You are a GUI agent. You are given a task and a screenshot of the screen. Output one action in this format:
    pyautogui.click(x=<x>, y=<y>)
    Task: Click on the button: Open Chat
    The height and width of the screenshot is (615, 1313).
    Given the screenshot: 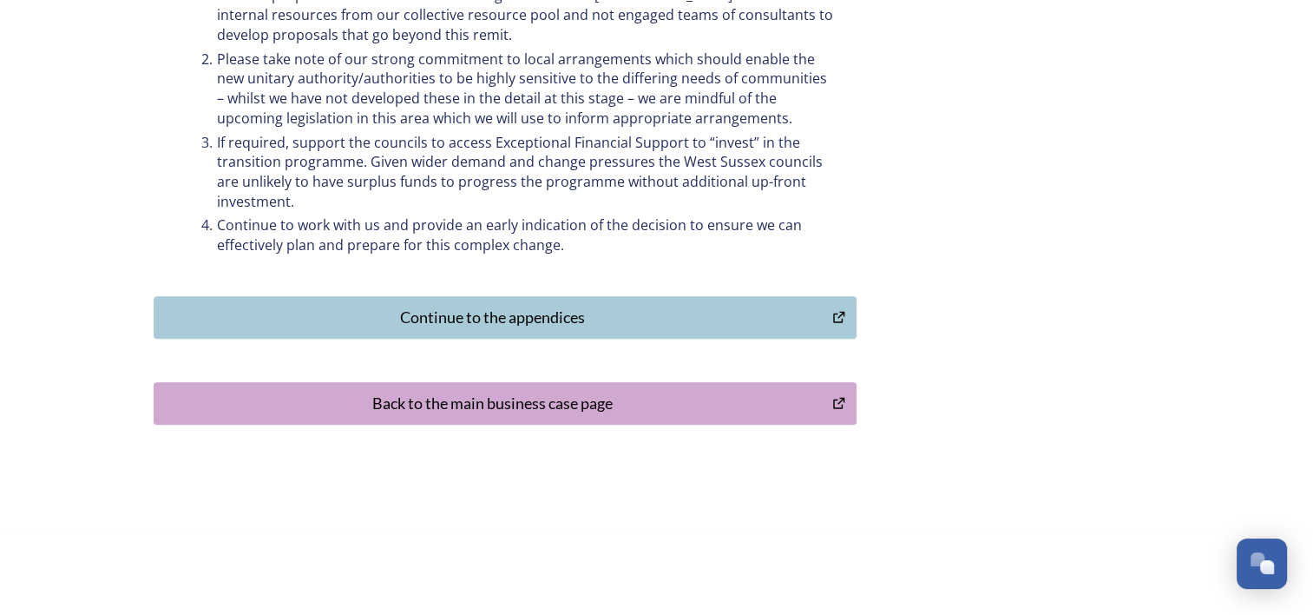 What is the action you would take?
    pyautogui.click(x=1262, y=563)
    